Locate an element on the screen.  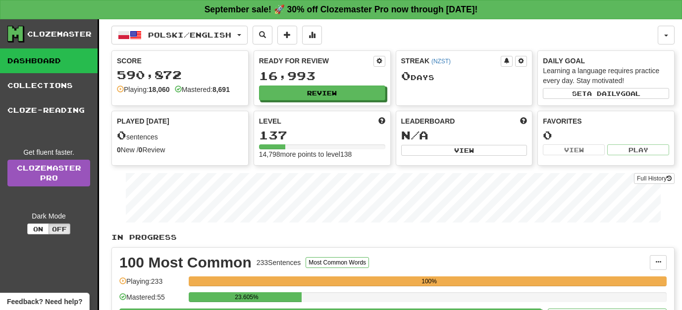
button: Search sentences is located at coordinates (262, 35).